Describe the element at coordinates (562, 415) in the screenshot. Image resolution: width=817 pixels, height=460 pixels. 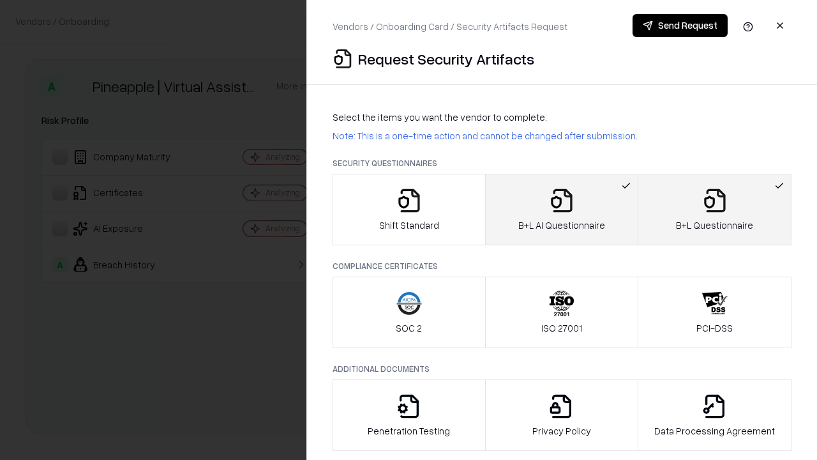
I see `button: Privacy Policy` at that location.